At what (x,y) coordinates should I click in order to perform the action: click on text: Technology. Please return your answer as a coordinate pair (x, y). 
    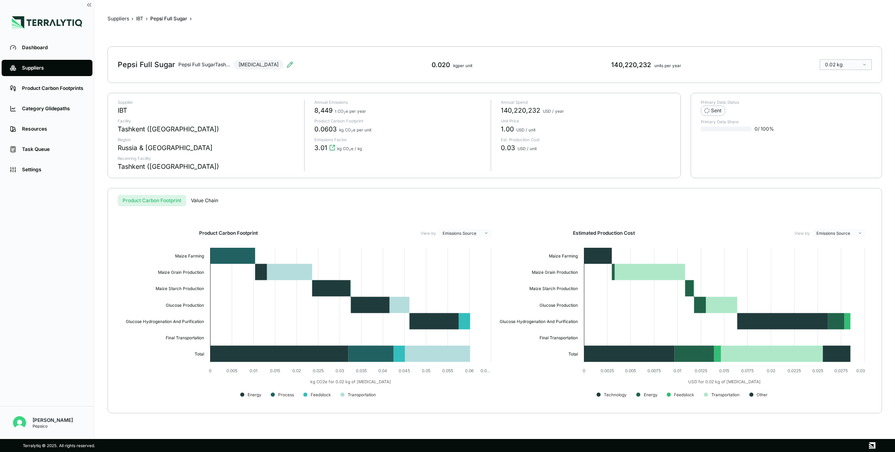
    Looking at the image, I should click on (615, 395).